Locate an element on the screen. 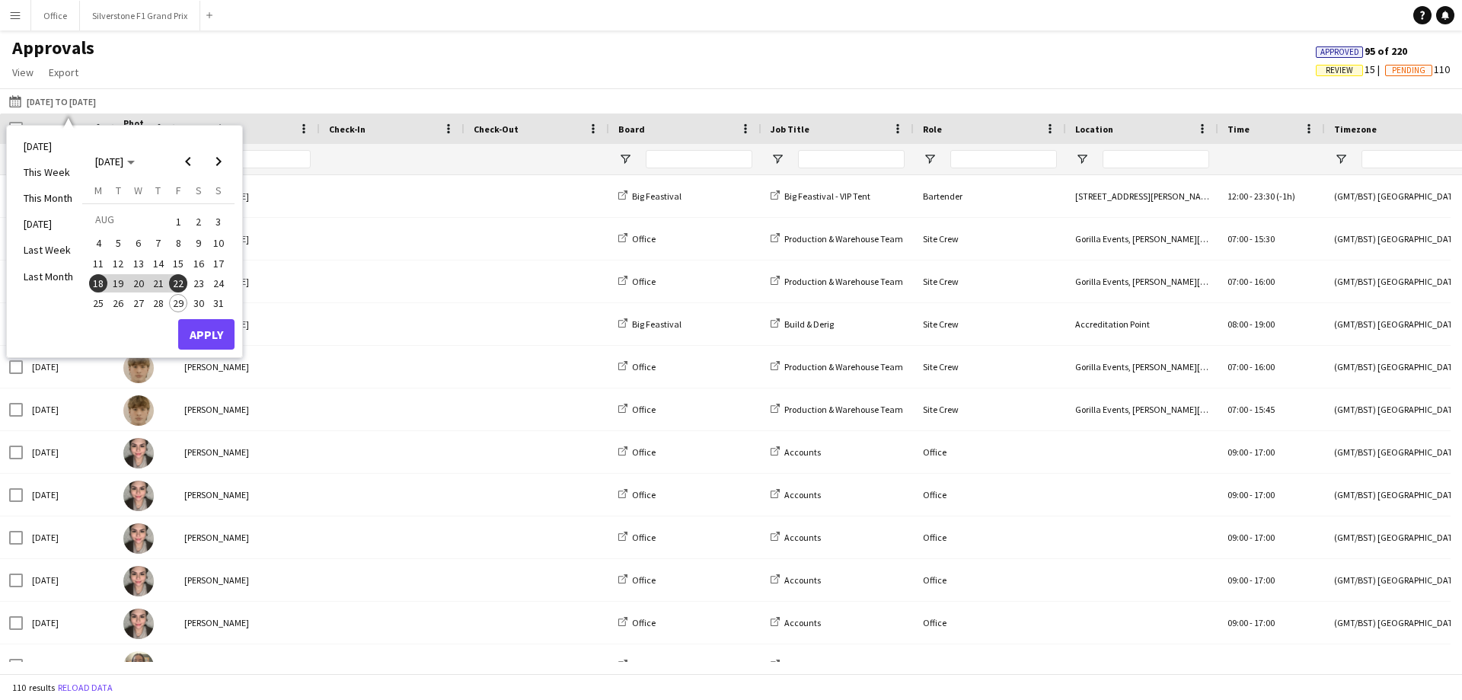 The width and height of the screenshot is (1462, 700). button: 07-08-2025 is located at coordinates (158, 243).